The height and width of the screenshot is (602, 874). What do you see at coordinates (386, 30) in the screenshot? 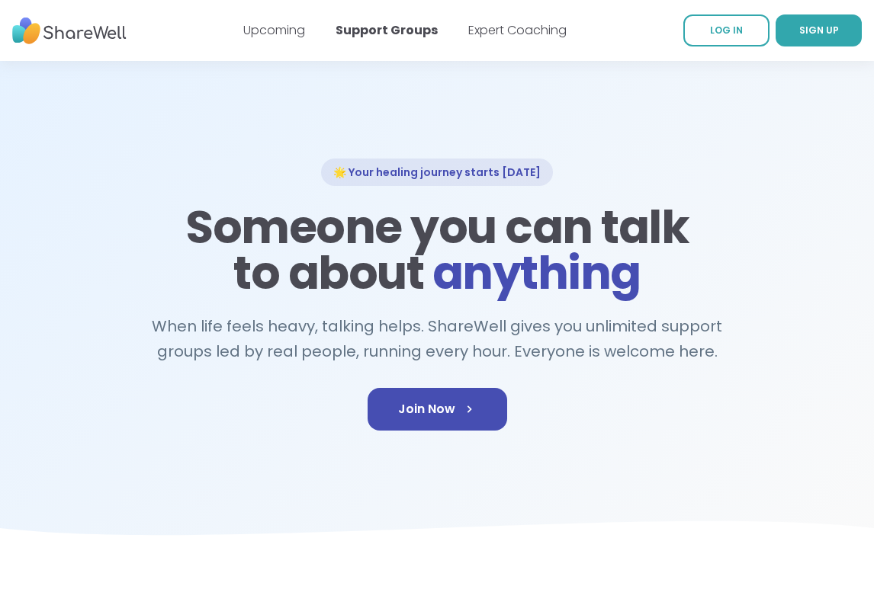
I see `a: Support Groups` at bounding box center [386, 30].